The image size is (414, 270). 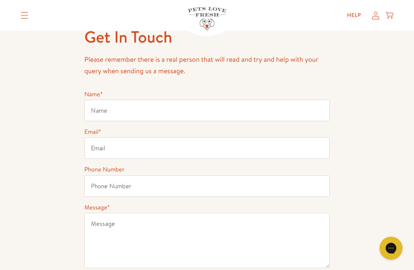 What do you see at coordinates (25, 15) in the screenshot?
I see `summary: Translation missing: en.sections.header.menu` at bounding box center [25, 15].